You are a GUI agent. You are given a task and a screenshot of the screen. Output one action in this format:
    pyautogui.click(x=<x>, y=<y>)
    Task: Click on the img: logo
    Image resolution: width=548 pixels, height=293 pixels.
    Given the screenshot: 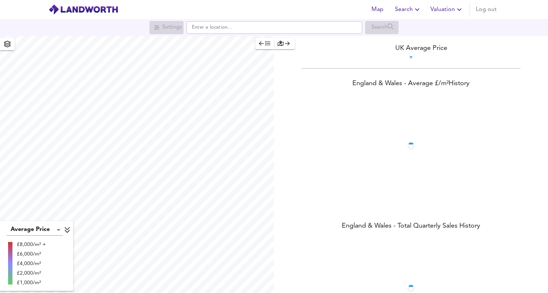 What is the action you would take?
    pyautogui.click(x=83, y=10)
    